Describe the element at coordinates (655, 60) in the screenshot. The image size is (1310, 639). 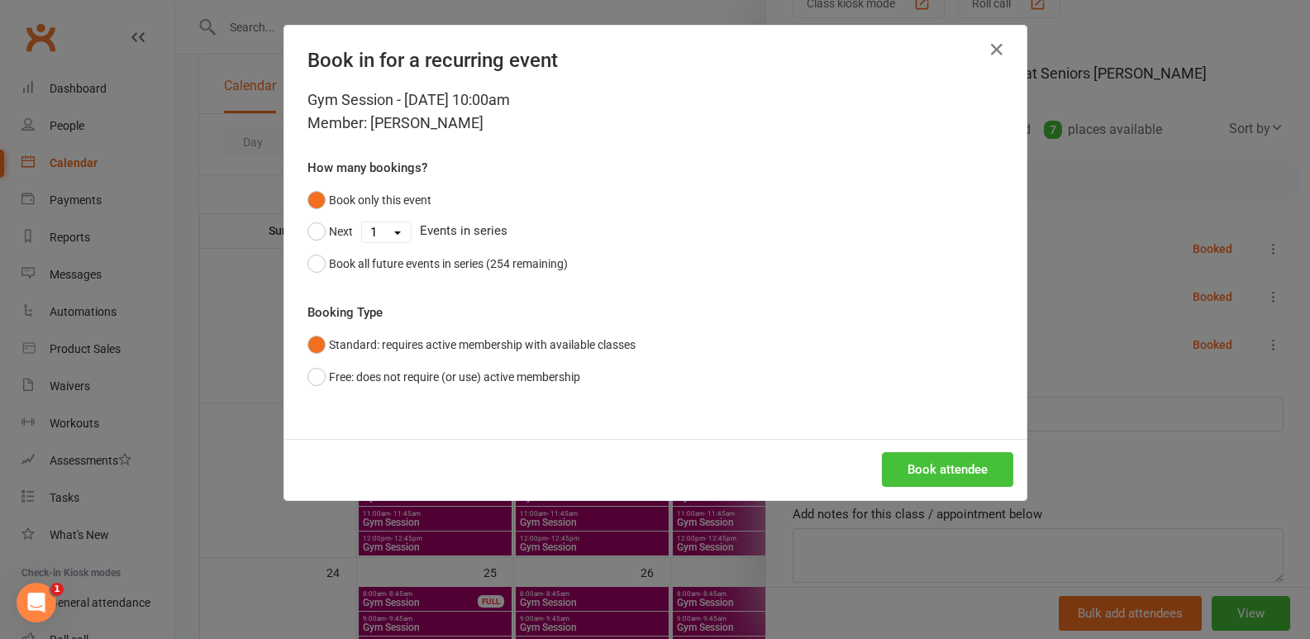
I see `h4: Book in for a recurring event` at that location.